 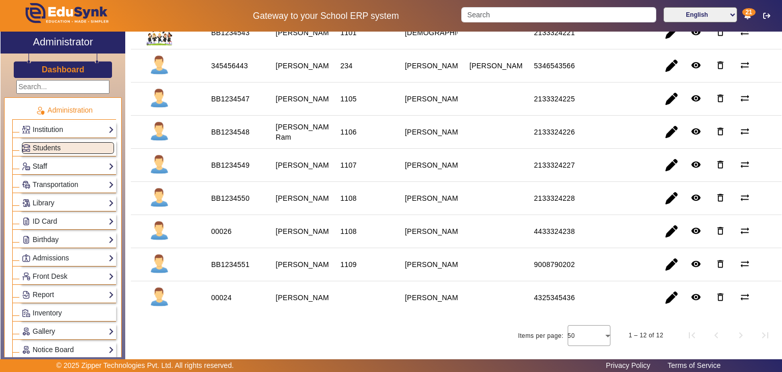 I want to click on div: 345456443, so click(x=230, y=66).